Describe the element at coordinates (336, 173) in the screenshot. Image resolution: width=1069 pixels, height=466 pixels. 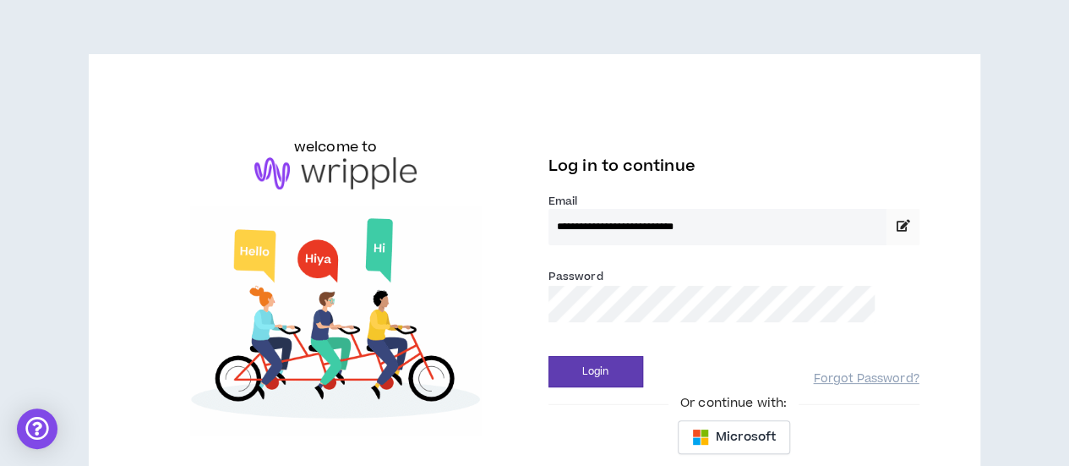
I see `img: logo-brand.png` at that location.